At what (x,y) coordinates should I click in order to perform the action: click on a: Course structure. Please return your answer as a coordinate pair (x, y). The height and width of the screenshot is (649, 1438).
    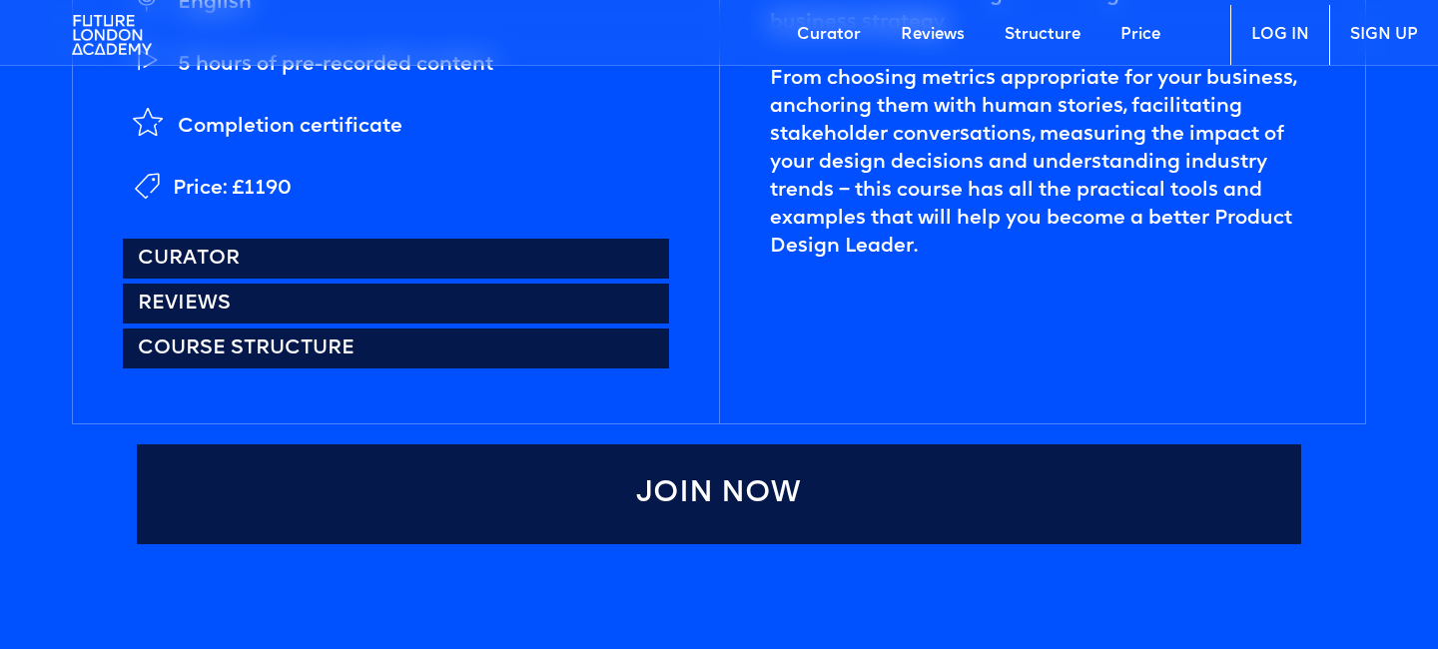
    Looking at the image, I should click on (395, 349).